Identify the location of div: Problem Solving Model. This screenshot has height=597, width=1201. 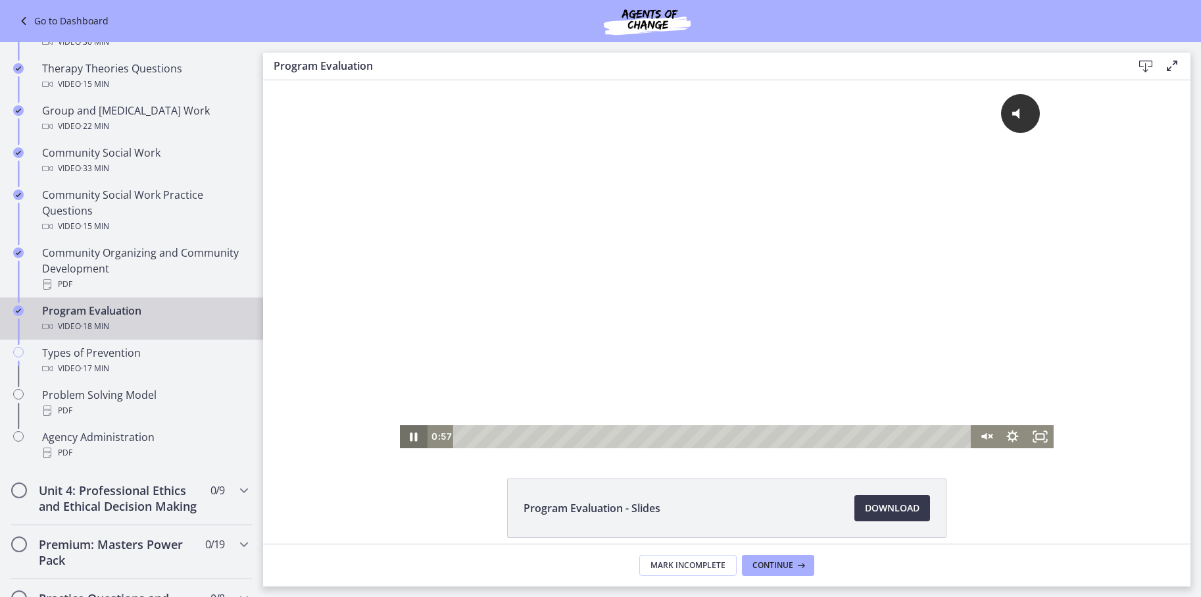
(145, 403).